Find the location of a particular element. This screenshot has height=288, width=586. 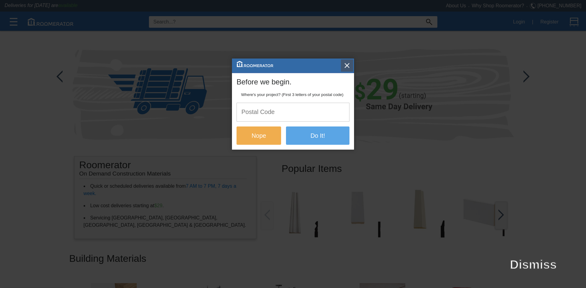

h4: Before we begin. is located at coordinates (293, 80).